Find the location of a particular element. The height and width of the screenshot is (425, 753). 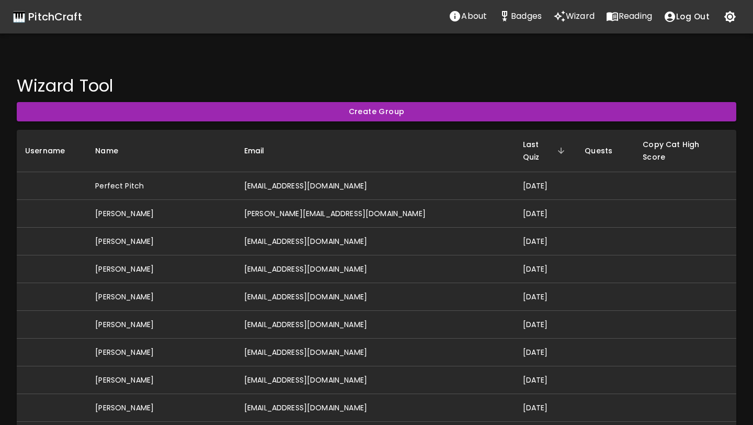

p: Wizard is located at coordinates (580, 16).